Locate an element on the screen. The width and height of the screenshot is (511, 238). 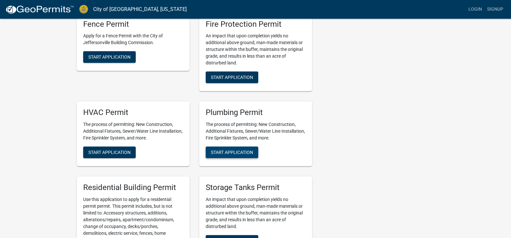
h5: Plumbing Permit is located at coordinates (256, 113).